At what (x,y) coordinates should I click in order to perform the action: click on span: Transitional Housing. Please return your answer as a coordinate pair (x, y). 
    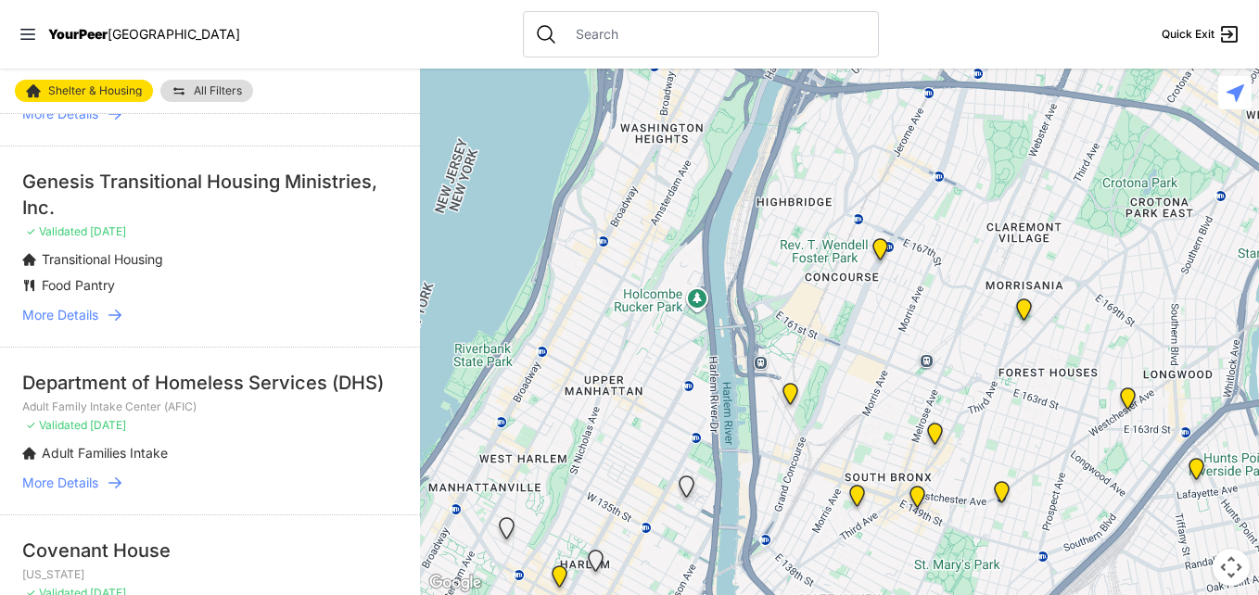
    Looking at the image, I should click on (102, 259).